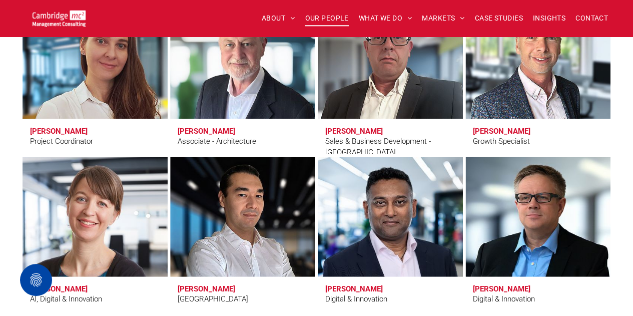  What do you see at coordinates (443, 18) in the screenshot?
I see `a: MARKETS` at bounding box center [443, 18].